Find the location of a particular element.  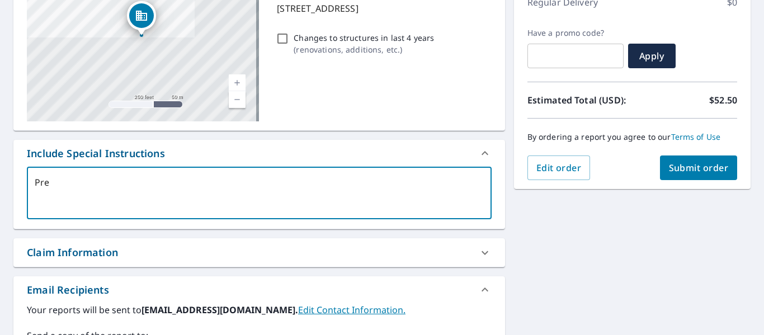

p: Changes to structures in last 4 years is located at coordinates (364, 37).